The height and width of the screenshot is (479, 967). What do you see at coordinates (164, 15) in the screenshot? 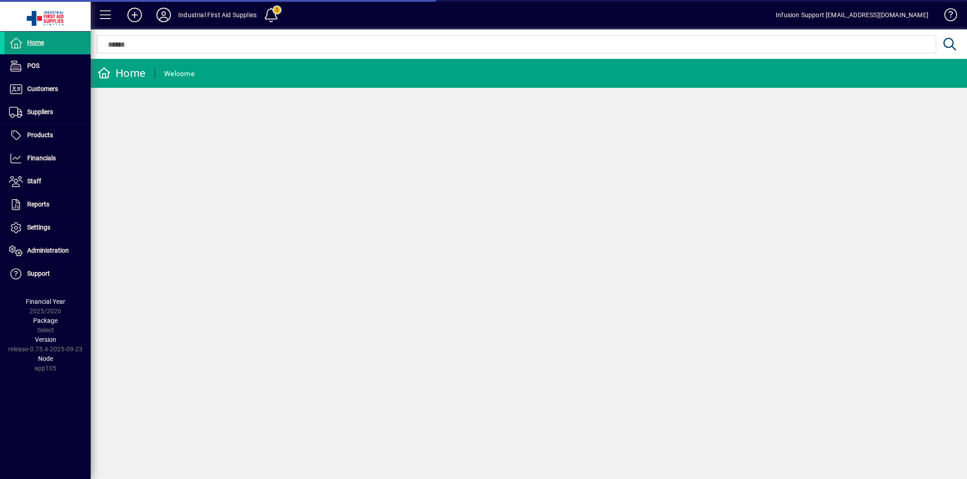
I see `button: Profile` at bounding box center [164, 15].